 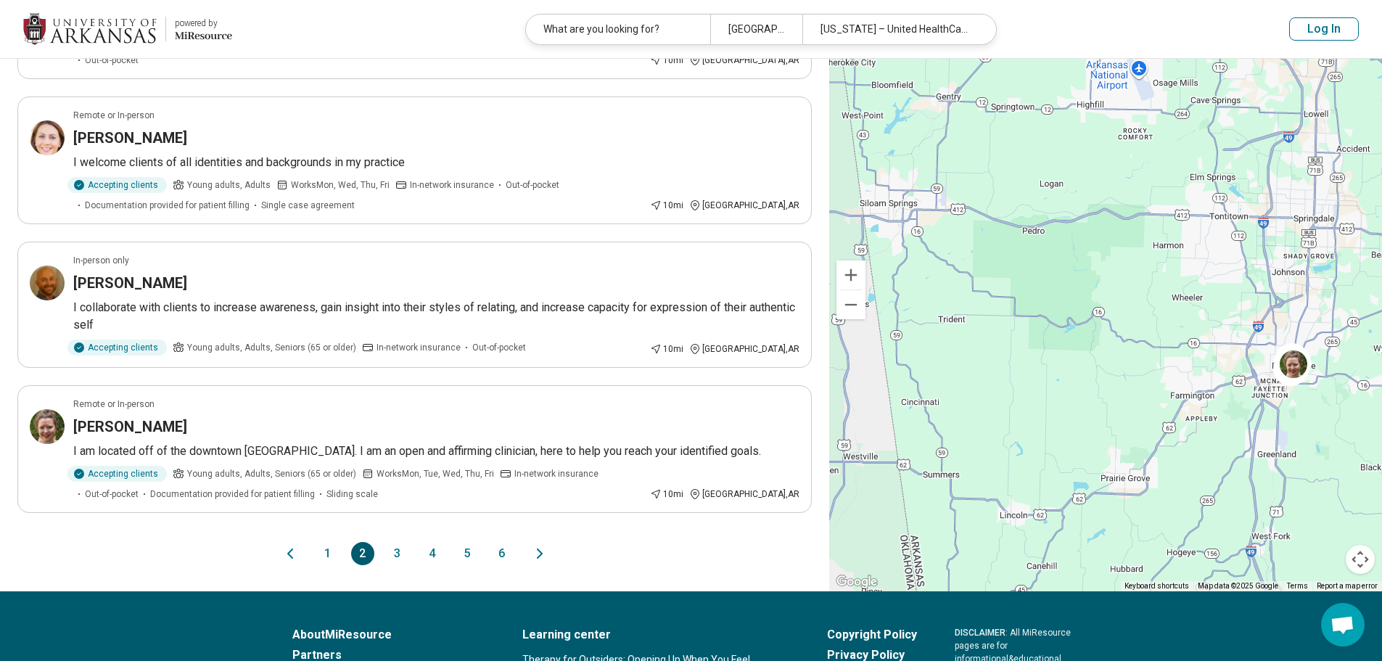 I want to click on button: Map camera controls, so click(x=1361, y=559).